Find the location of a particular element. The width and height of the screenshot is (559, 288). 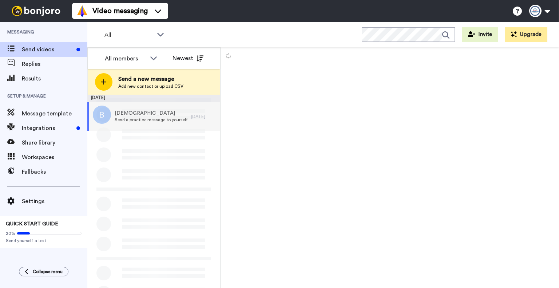

span: 20% is located at coordinates (11, 233).